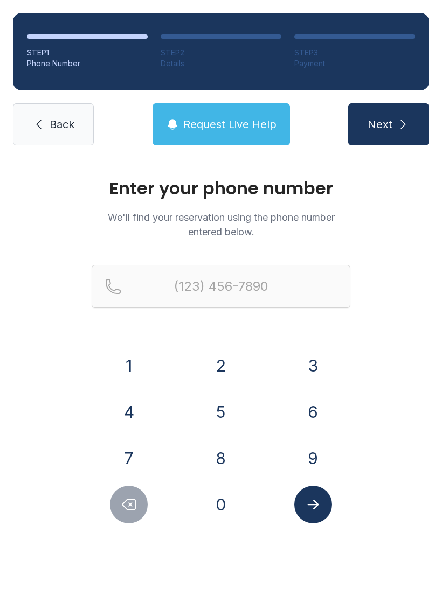  What do you see at coordinates (380, 124) in the screenshot?
I see `span: Next` at bounding box center [380, 124].